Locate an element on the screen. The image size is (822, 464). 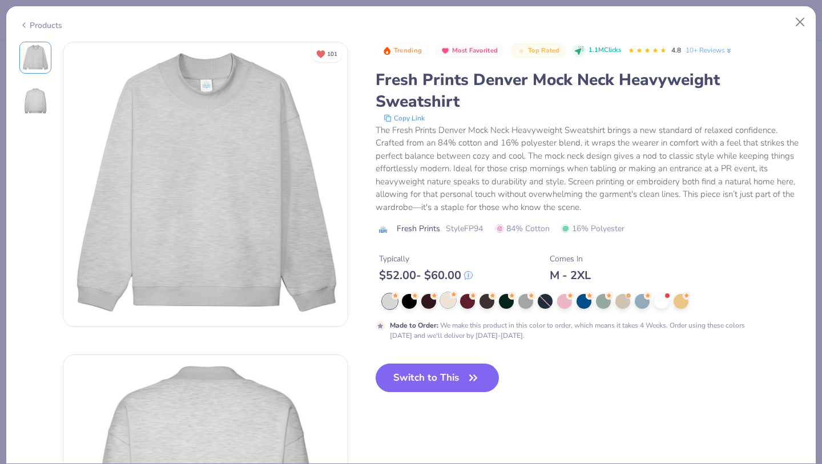
div: Typically is located at coordinates (426, 259).